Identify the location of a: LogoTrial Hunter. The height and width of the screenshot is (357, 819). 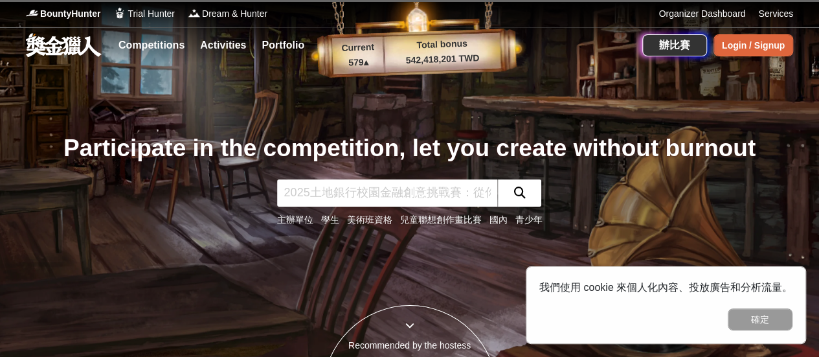
(144, 14).